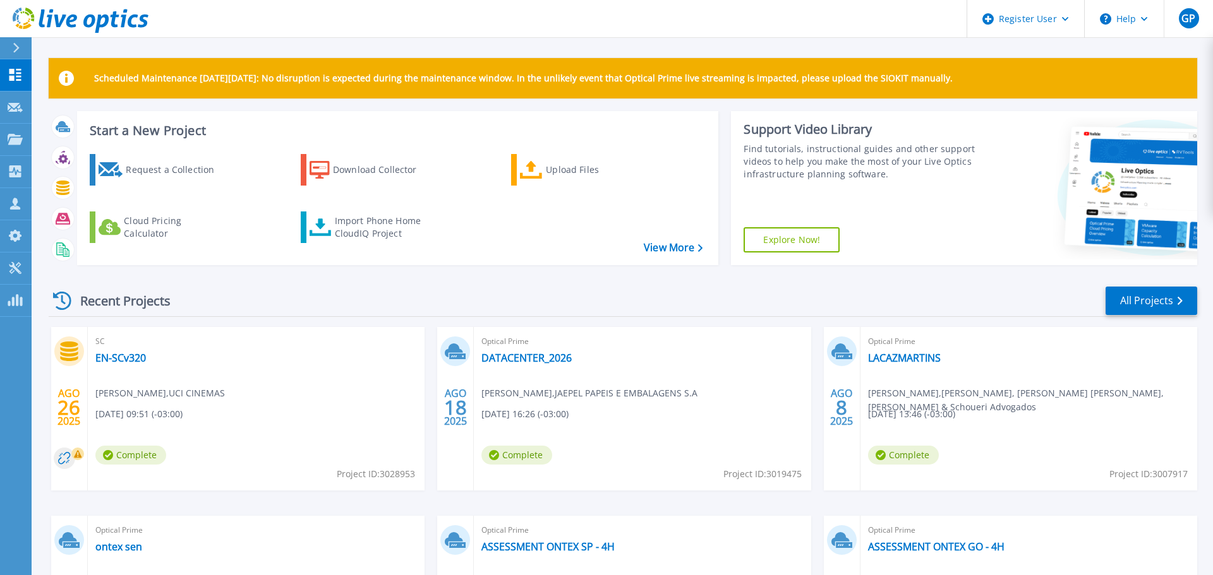 This screenshot has width=1213, height=575. What do you see at coordinates (396, 131) in the screenshot?
I see `h3: Start a New Project` at bounding box center [396, 131].